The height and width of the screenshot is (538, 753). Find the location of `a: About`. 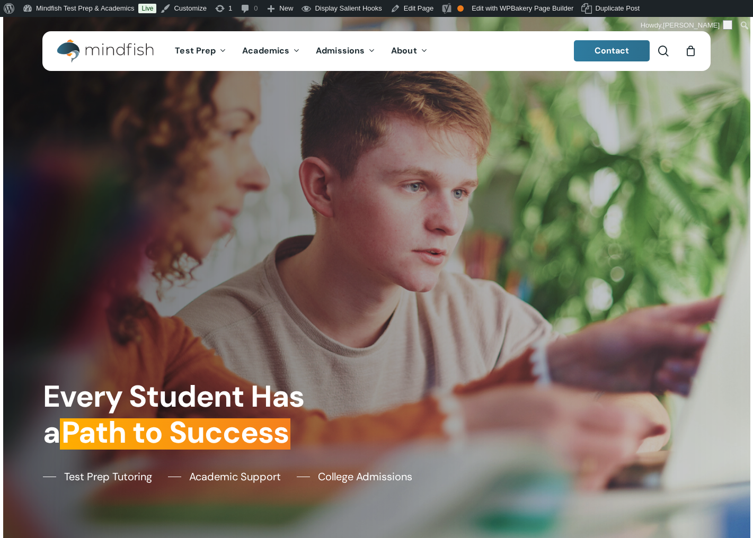

a: About is located at coordinates (409, 51).